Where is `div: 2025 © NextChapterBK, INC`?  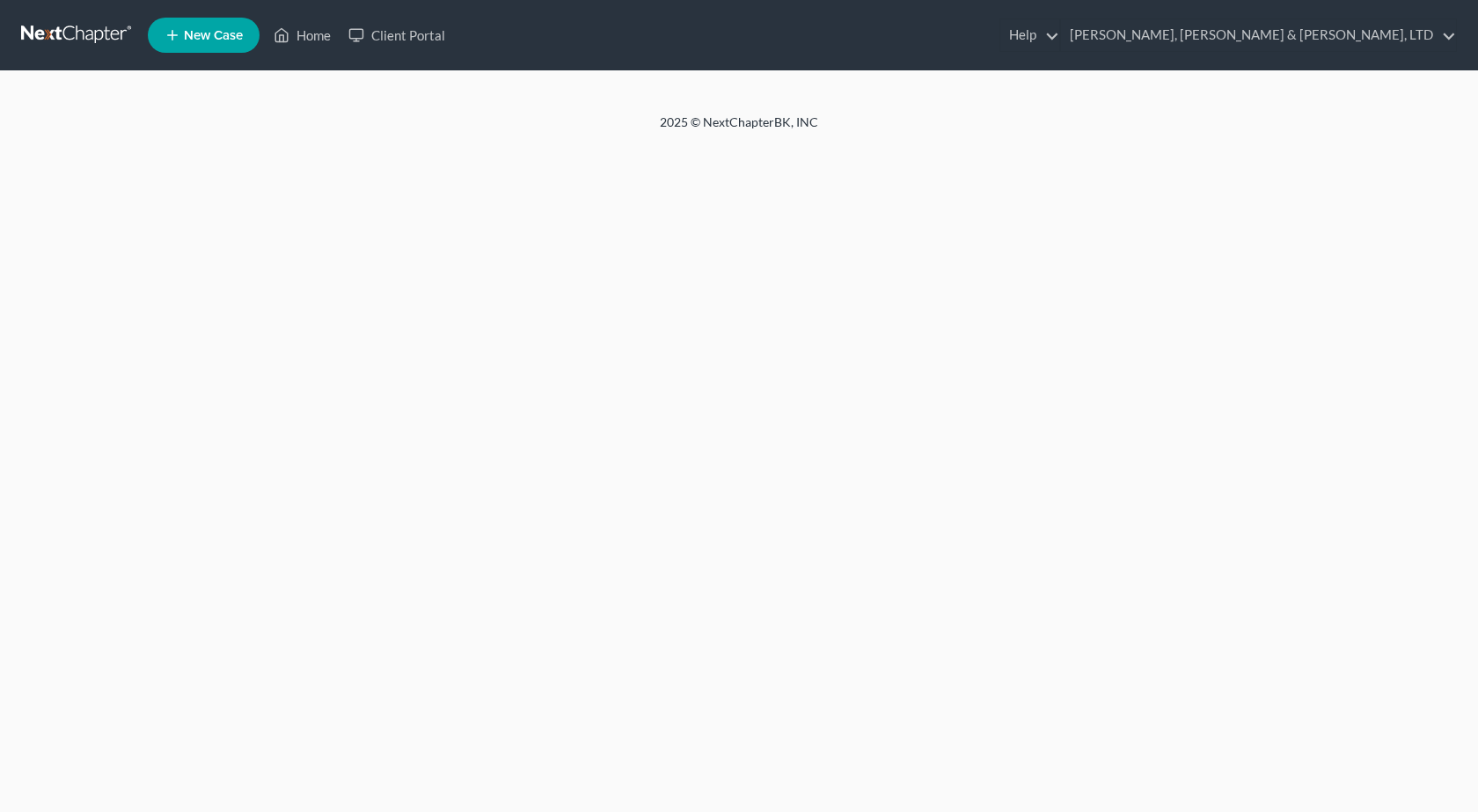
div: 2025 © NextChapterBK, INC is located at coordinates (739, 129).